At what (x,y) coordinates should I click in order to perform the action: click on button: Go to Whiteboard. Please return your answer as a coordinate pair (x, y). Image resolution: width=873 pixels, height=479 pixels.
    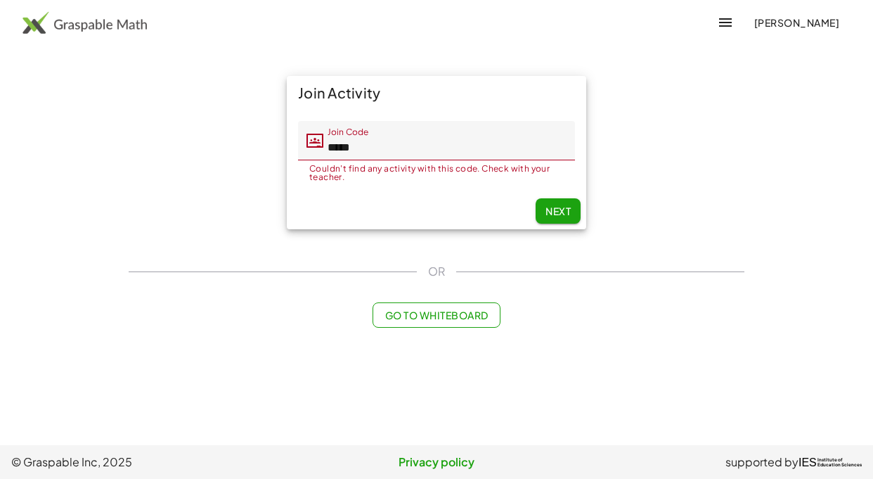
    Looking at the image, I should click on (436, 315).